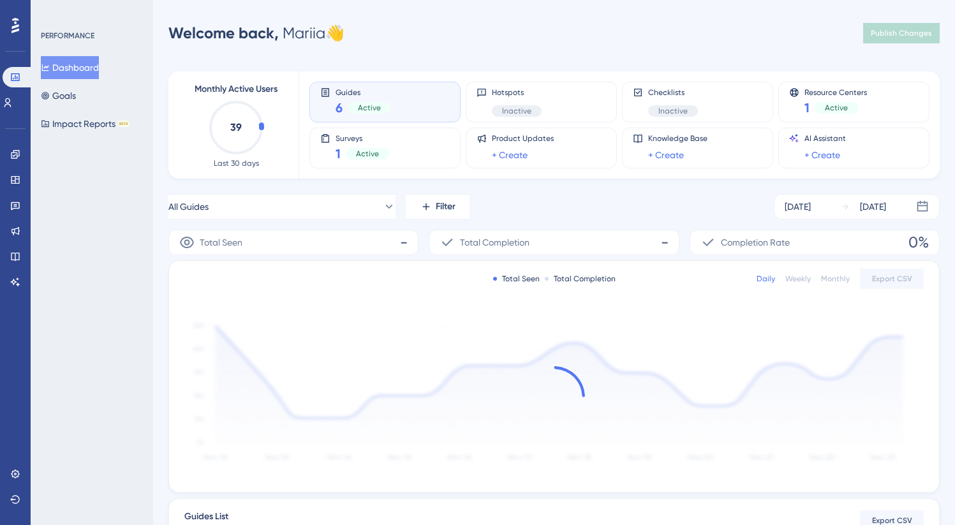 Image resolution: width=955 pixels, height=525 pixels. Describe the element at coordinates (835, 279) in the screenshot. I see `div: Monthly` at that location.